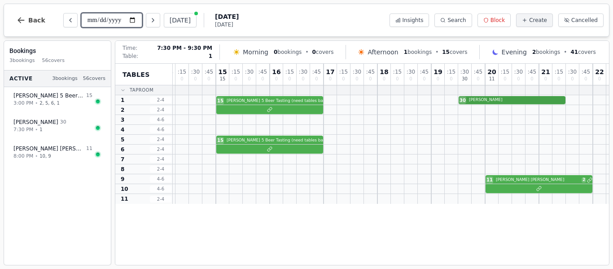 The height and width of the screenshot is (269, 613). Describe the element at coordinates (31, 20) in the screenshot. I see `button: Back` at that location.